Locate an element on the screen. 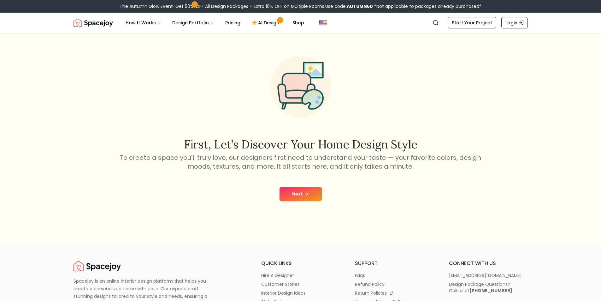  nav: Main is located at coordinates (215, 23).